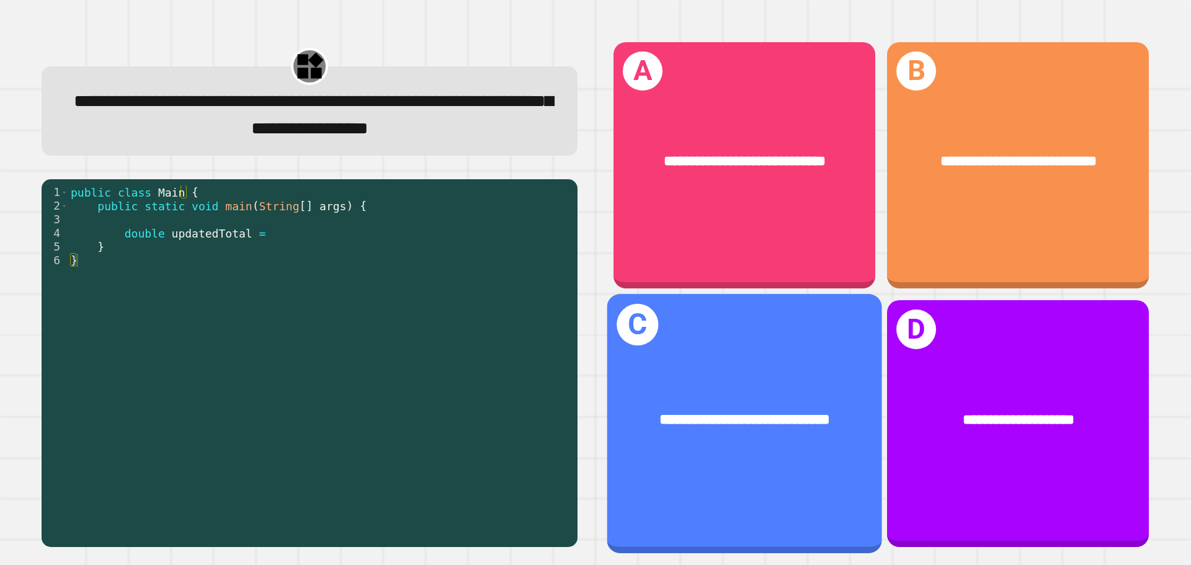 The image size is (1191, 565). I want to click on div: 5, so click(55, 247).